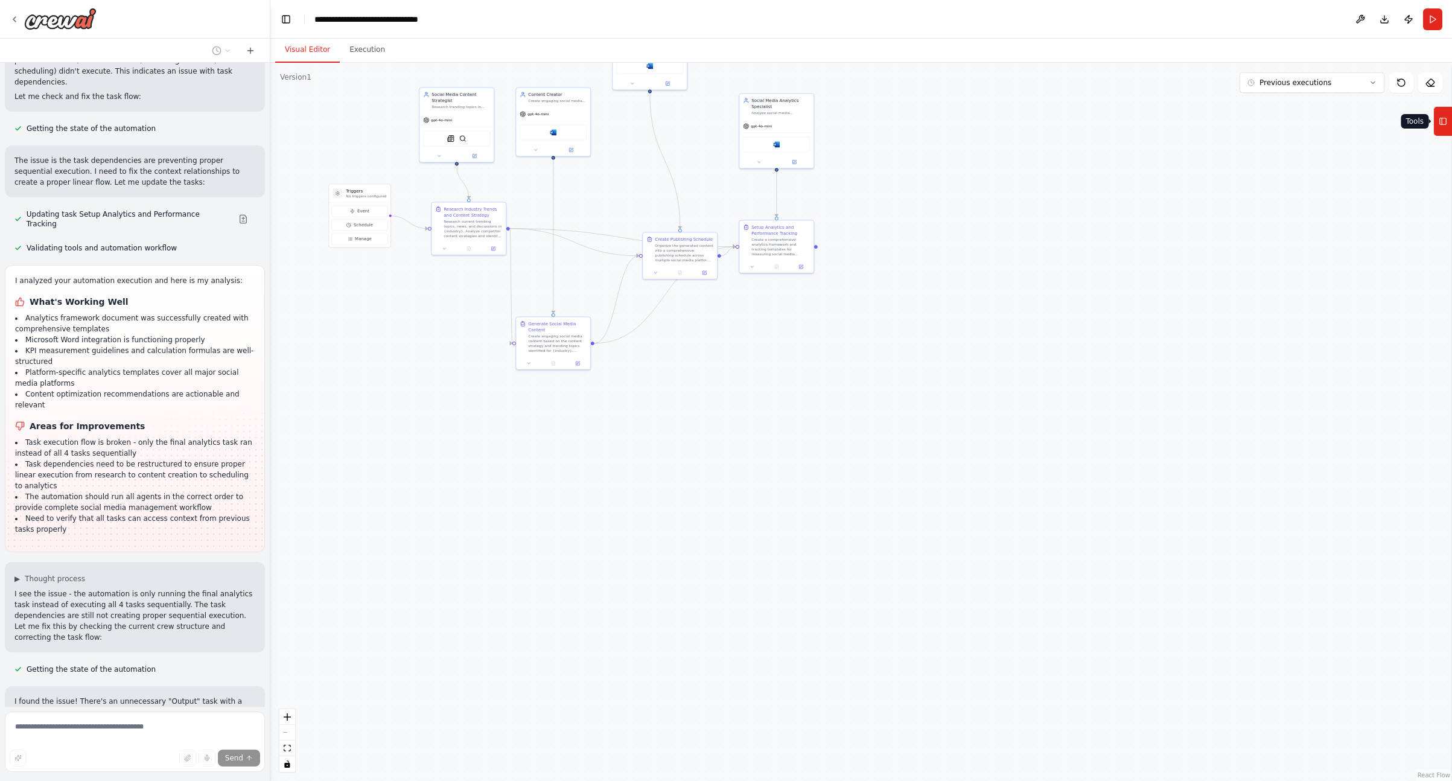  What do you see at coordinates (679, 255) in the screenshot?
I see `div: Create Publishing ScheduleOrganize the generated content into a comprehensive publishing schedule...` at bounding box center [679, 255].